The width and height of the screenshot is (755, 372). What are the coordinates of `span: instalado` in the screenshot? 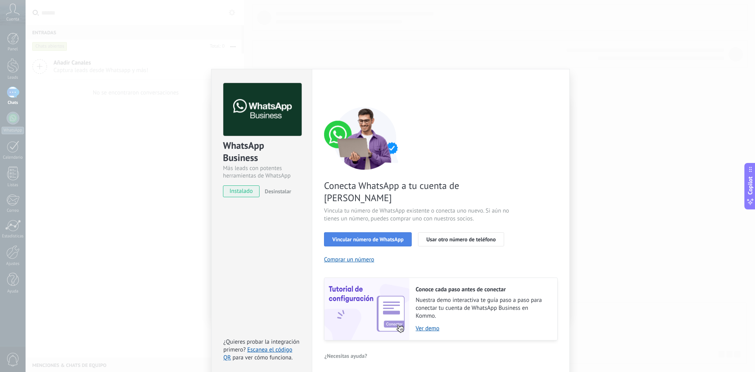 It's located at (241, 191).